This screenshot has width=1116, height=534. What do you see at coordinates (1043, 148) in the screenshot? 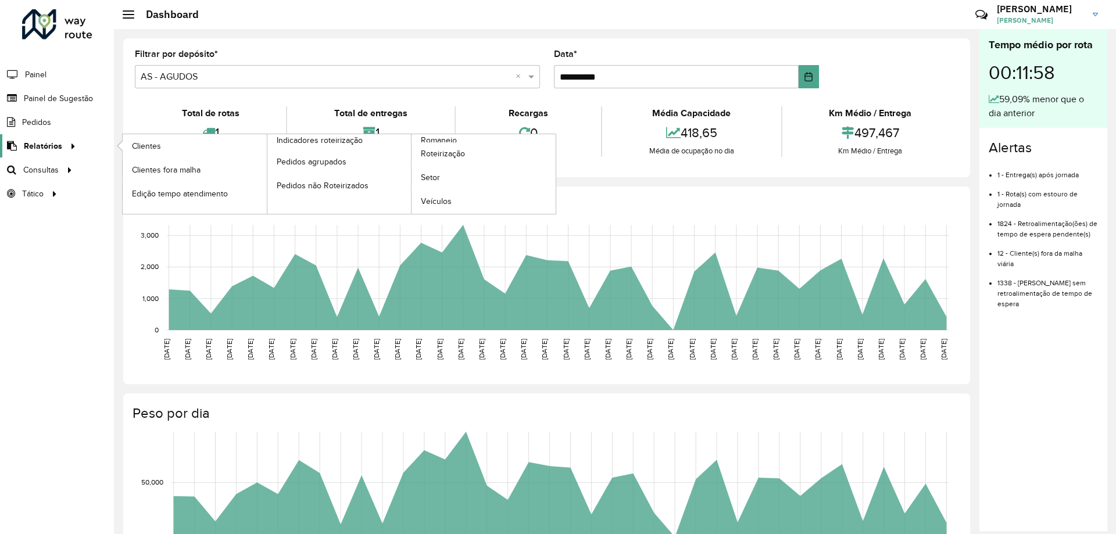
I see `h4: Alertas` at bounding box center [1043, 148].